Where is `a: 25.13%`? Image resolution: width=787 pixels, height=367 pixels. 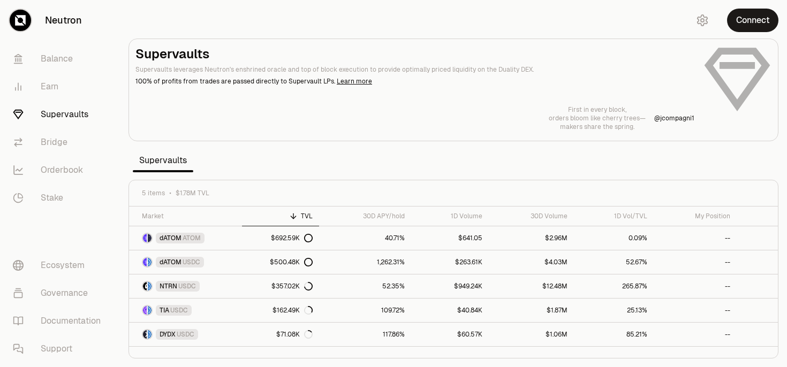 a: 25.13% is located at coordinates (614, 311).